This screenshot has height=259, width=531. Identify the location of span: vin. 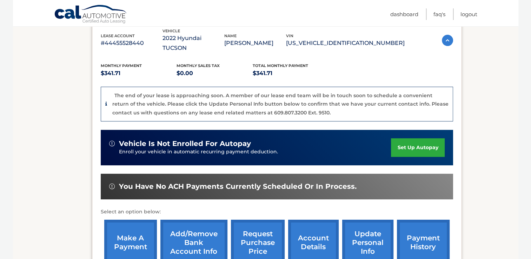
(289, 36).